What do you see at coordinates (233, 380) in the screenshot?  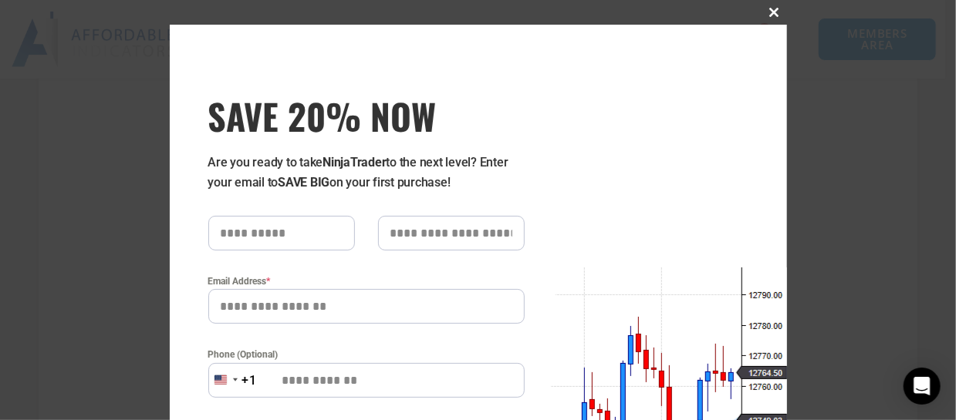 I see `button: Selected country` at bounding box center [233, 380].